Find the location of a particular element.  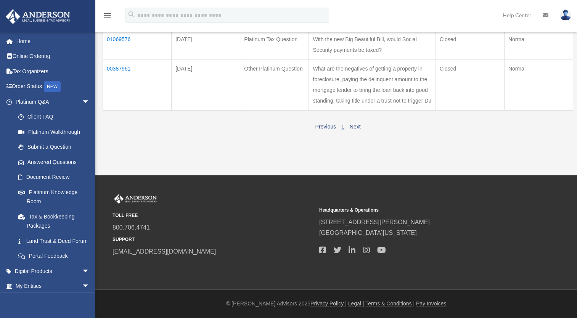

td: What are the negatives of getting a property in foreclosure, paying the delinquent amount to the ... is located at coordinates (372, 85).